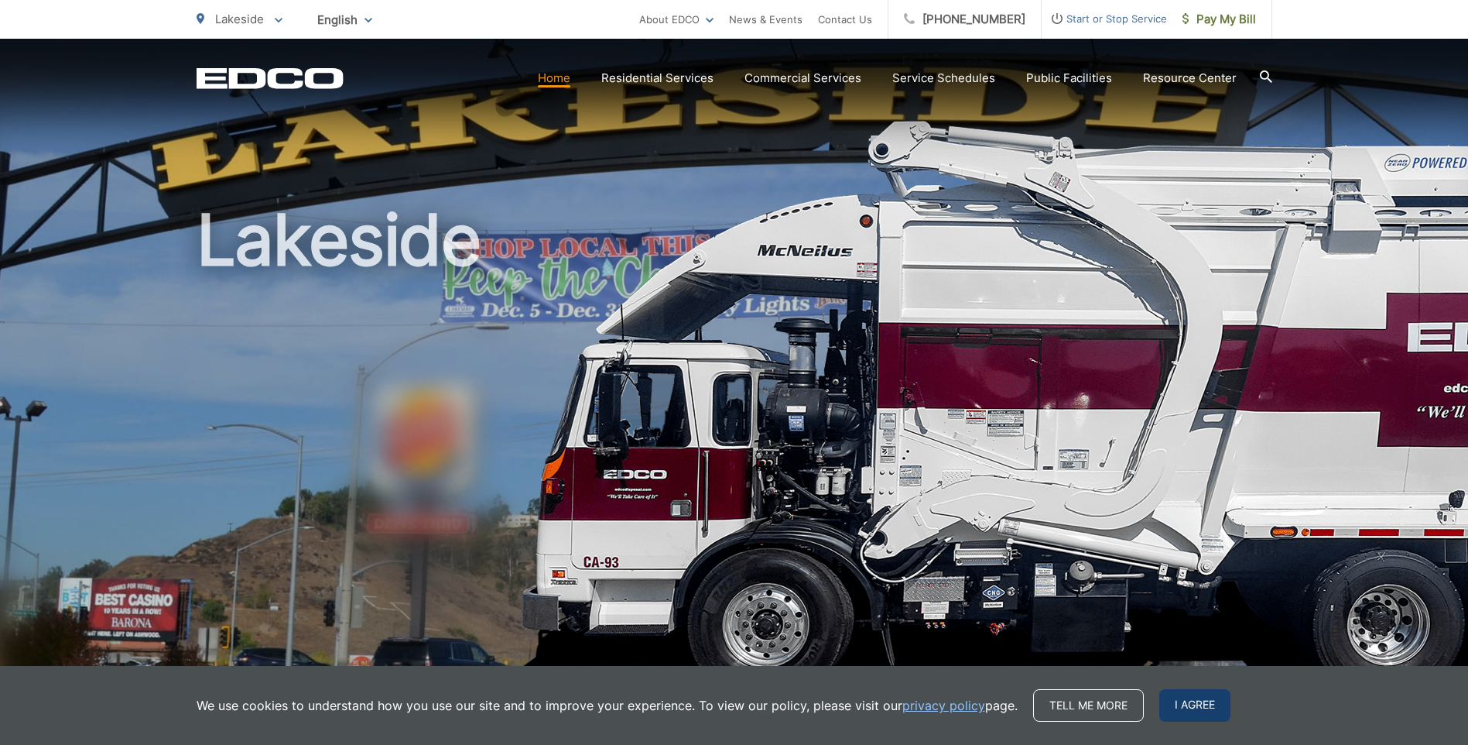  I want to click on a: About EDCO, so click(677, 19).